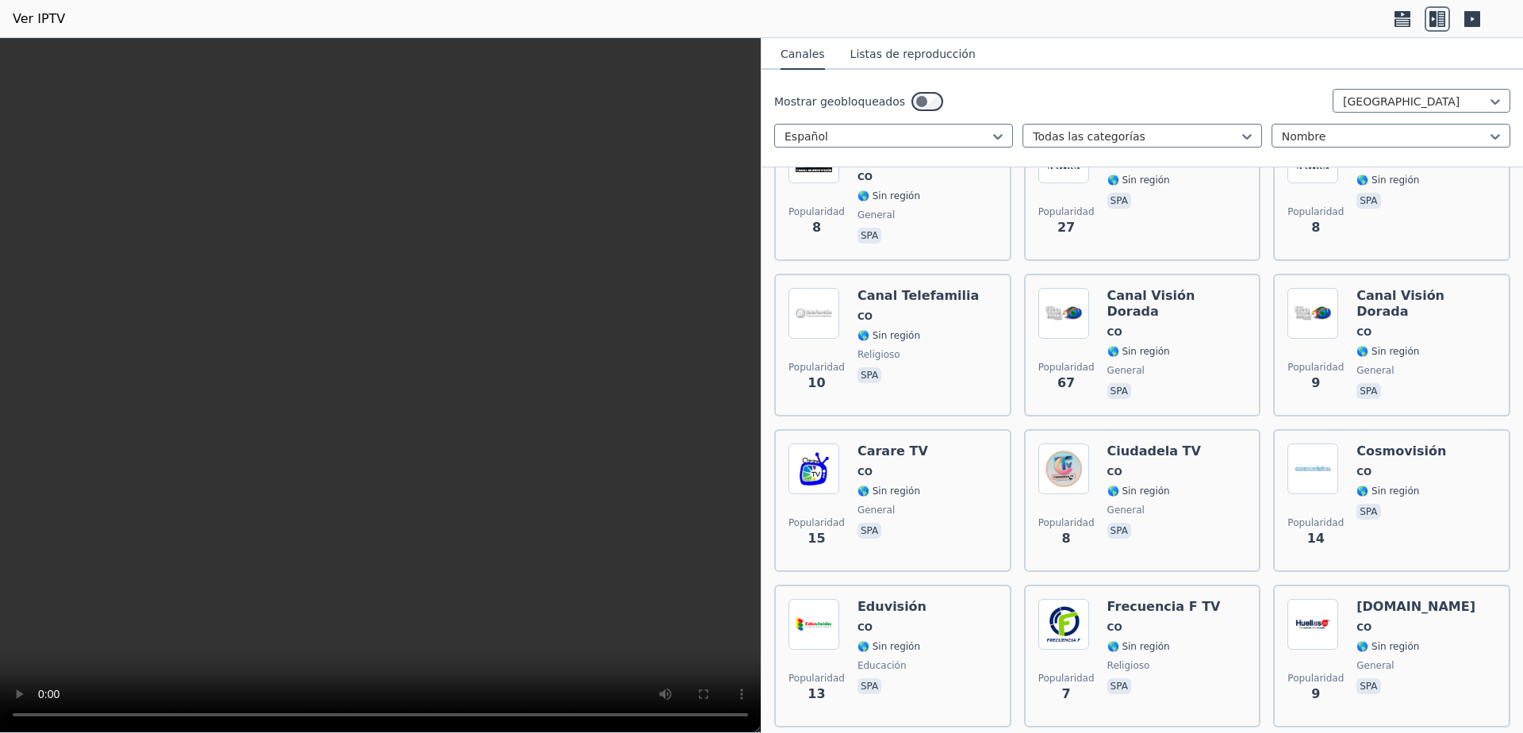 This screenshot has height=733, width=1523. I want to click on font: 14, so click(1316, 538).